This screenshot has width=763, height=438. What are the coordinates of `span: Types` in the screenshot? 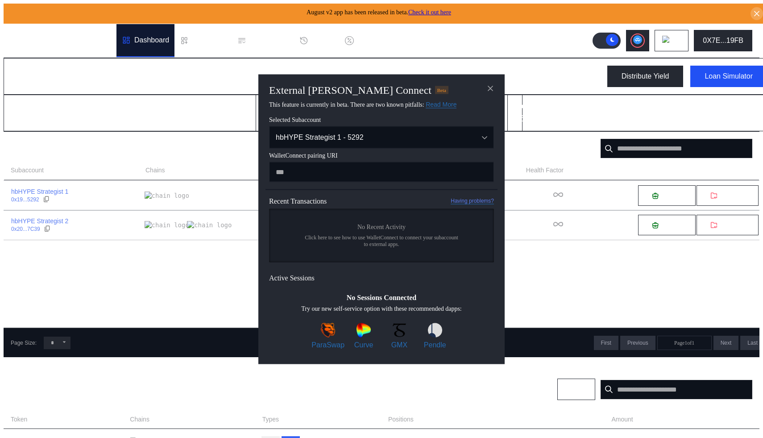 It's located at (270, 419).